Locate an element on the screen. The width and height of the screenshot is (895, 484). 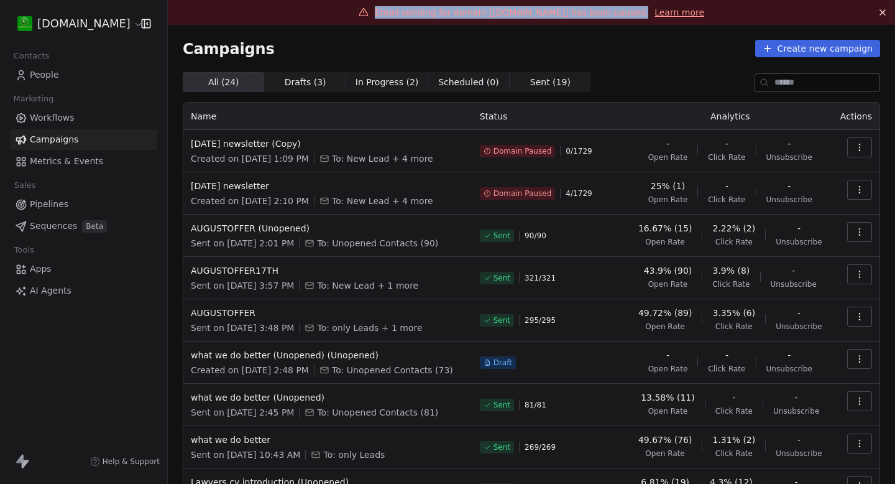
span: 1.31% (2) is located at coordinates (733, 439).